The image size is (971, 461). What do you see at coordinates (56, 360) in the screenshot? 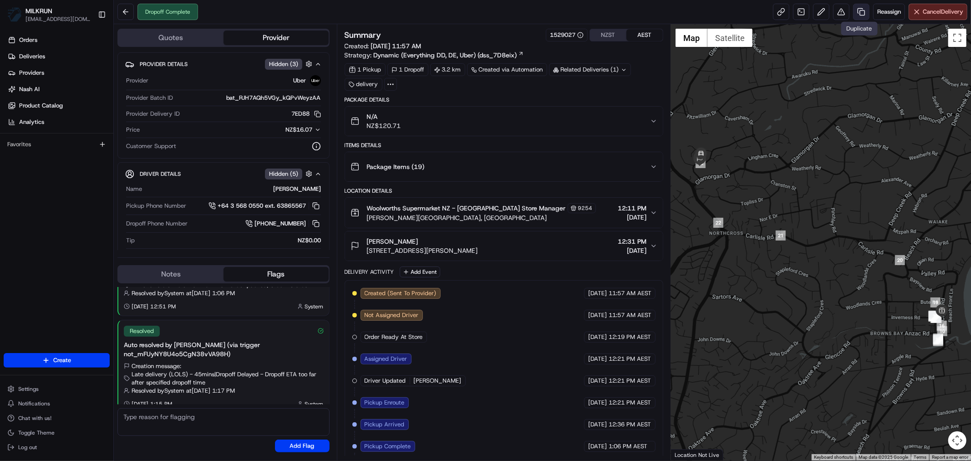
I see `button: Create` at bounding box center [56, 360].